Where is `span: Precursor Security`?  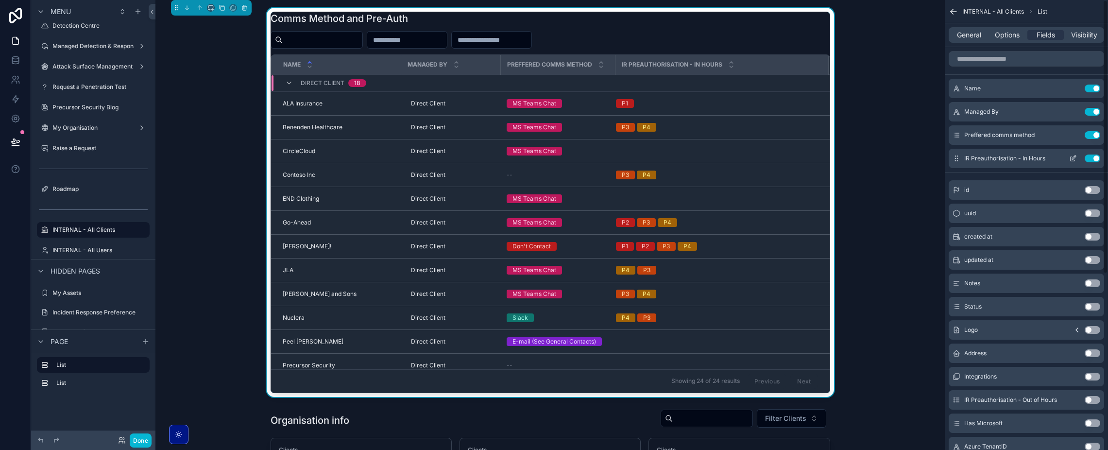
span: Precursor Security is located at coordinates (309, 365).